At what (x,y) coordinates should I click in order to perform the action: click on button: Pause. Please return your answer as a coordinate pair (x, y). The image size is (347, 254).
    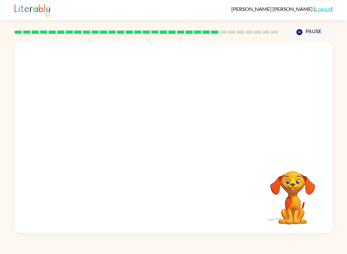
    Looking at the image, I should click on (309, 32).